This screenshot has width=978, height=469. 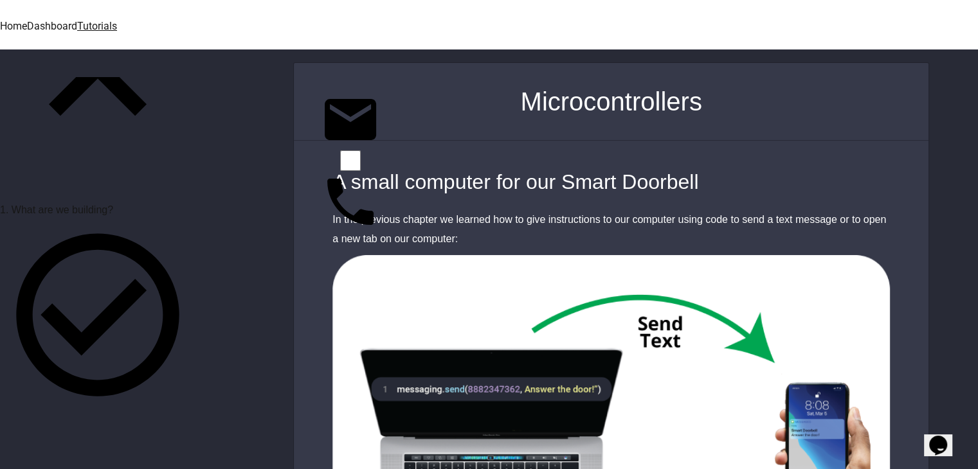 I want to click on div: A small computer for our Smart Doorbell, so click(x=611, y=182).